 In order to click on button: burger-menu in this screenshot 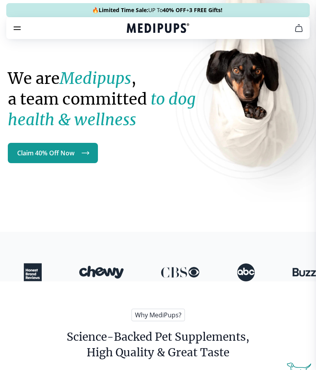, I will do `click(17, 28)`.